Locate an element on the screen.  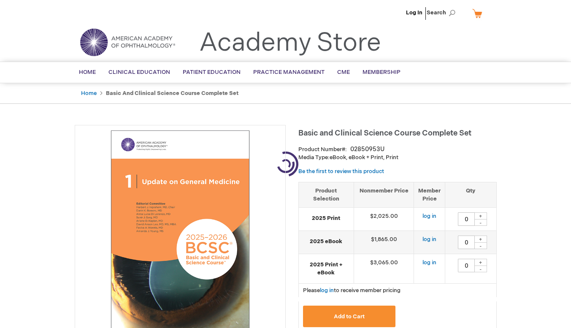
span: Patient Education is located at coordinates (212, 72).